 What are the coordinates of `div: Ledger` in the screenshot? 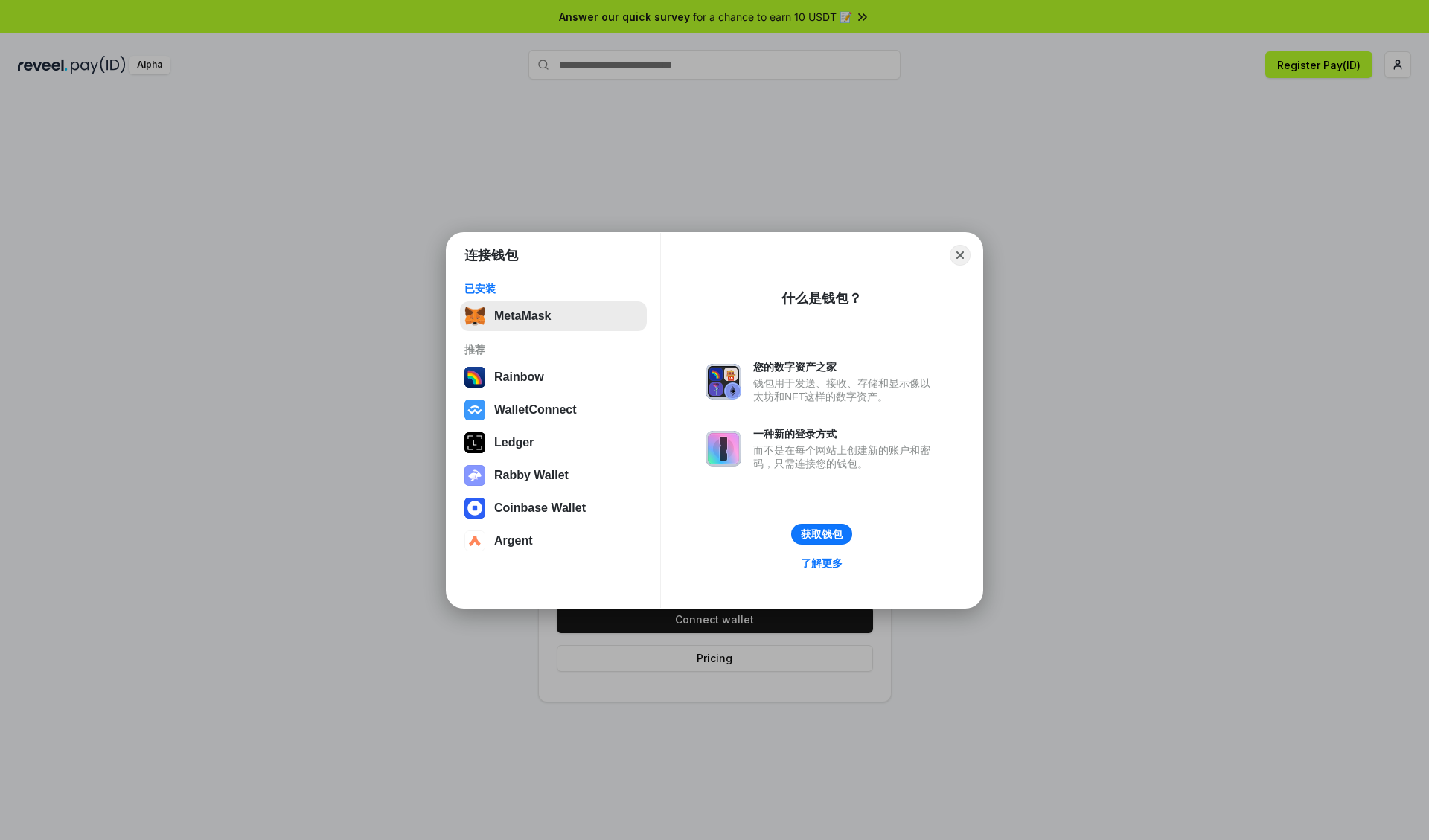 It's located at (514, 442).